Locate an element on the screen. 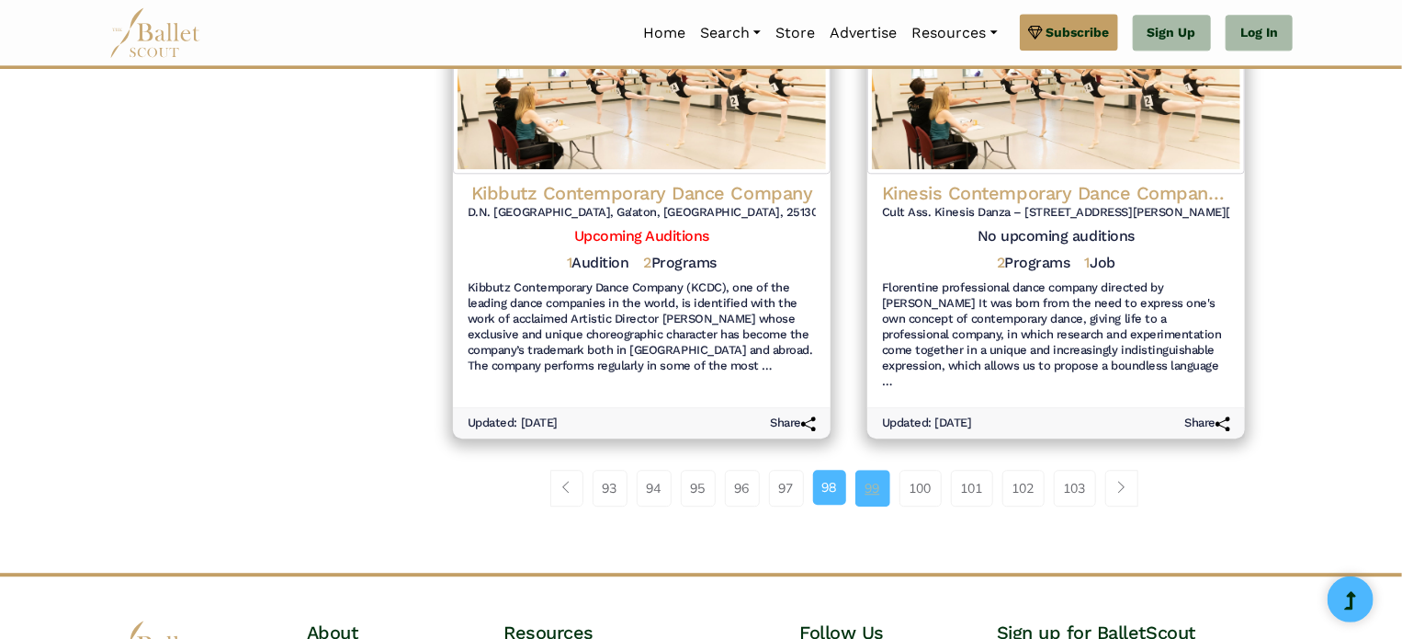 The height and width of the screenshot is (639, 1402). h4: Kinesis Contemporary Dance Company (KCDC) is located at coordinates (1056, 193).